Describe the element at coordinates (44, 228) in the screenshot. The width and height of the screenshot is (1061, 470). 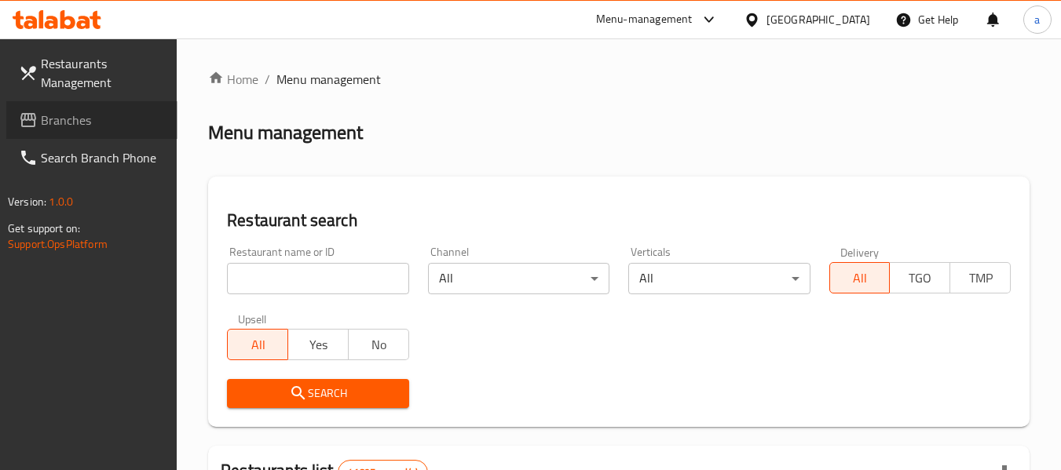
I see `span: Get support on:` at that location.